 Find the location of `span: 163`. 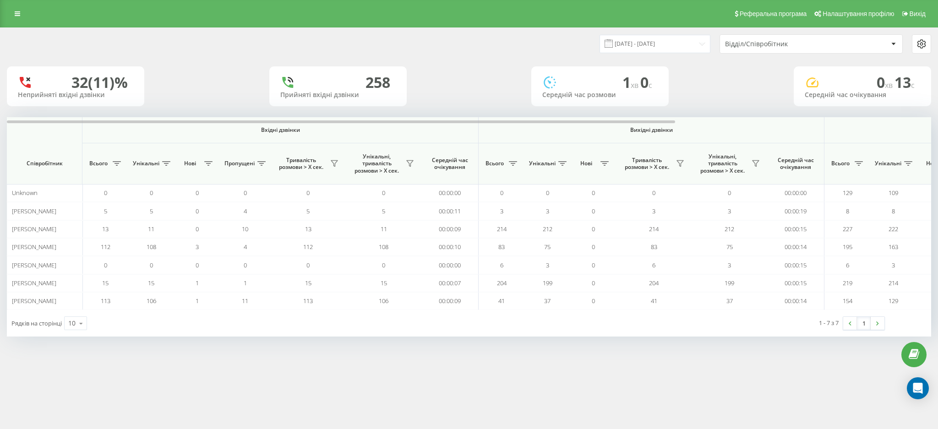

span: 163 is located at coordinates (893, 247).